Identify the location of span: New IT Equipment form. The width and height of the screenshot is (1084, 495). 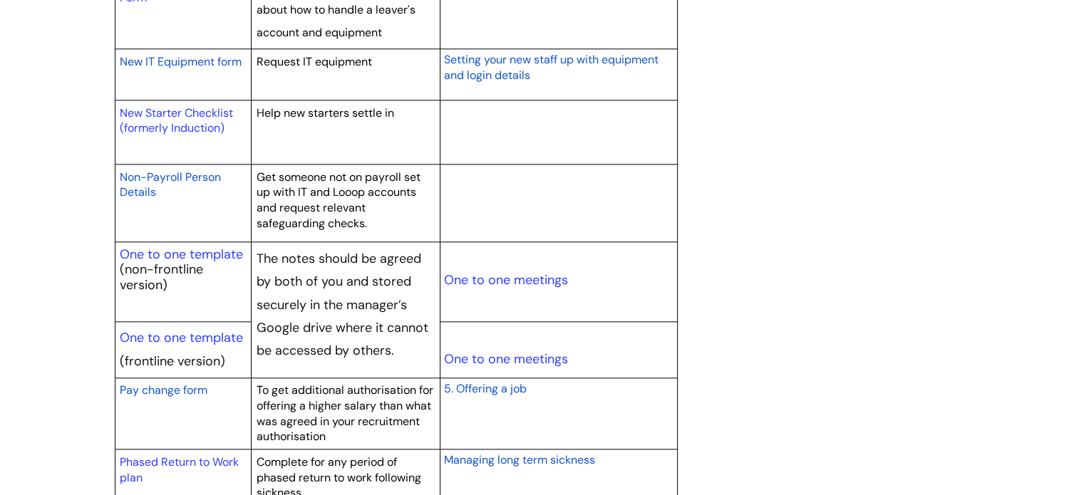
(180, 61).